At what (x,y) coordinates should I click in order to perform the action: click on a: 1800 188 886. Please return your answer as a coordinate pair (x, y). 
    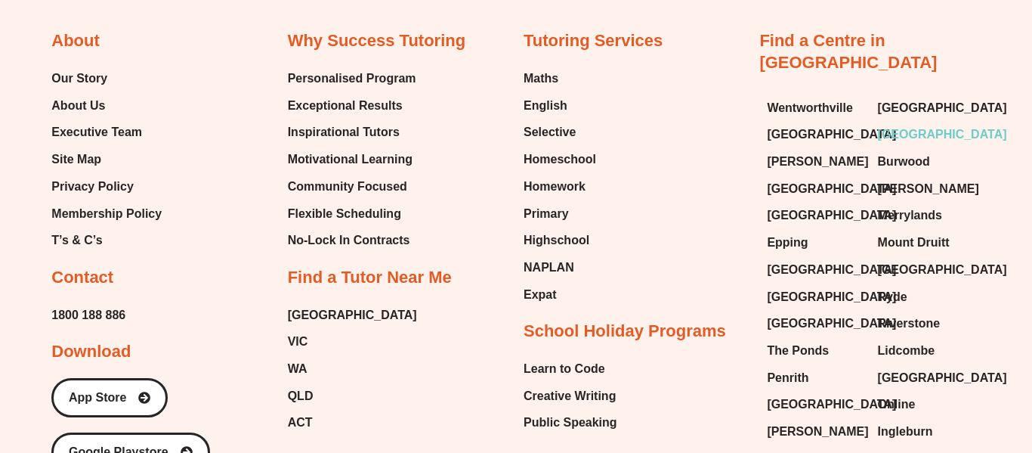
    Looking at the image, I should click on (88, 315).